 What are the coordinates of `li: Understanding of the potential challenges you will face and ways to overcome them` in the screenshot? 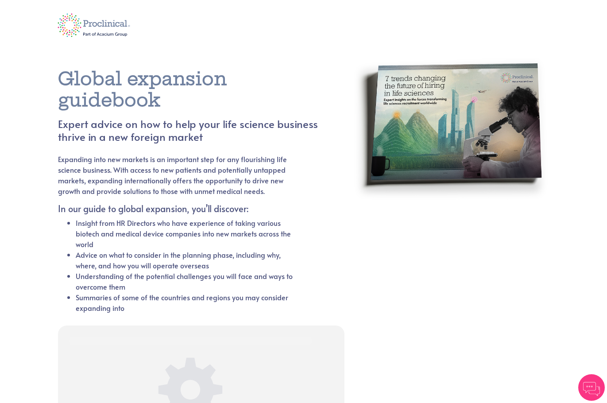 It's located at (186, 281).